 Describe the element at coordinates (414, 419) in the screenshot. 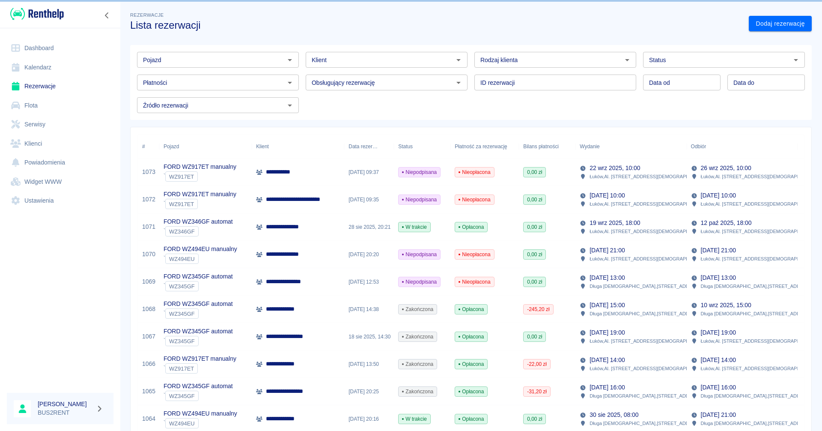

I see `span: W trakcie` at that location.